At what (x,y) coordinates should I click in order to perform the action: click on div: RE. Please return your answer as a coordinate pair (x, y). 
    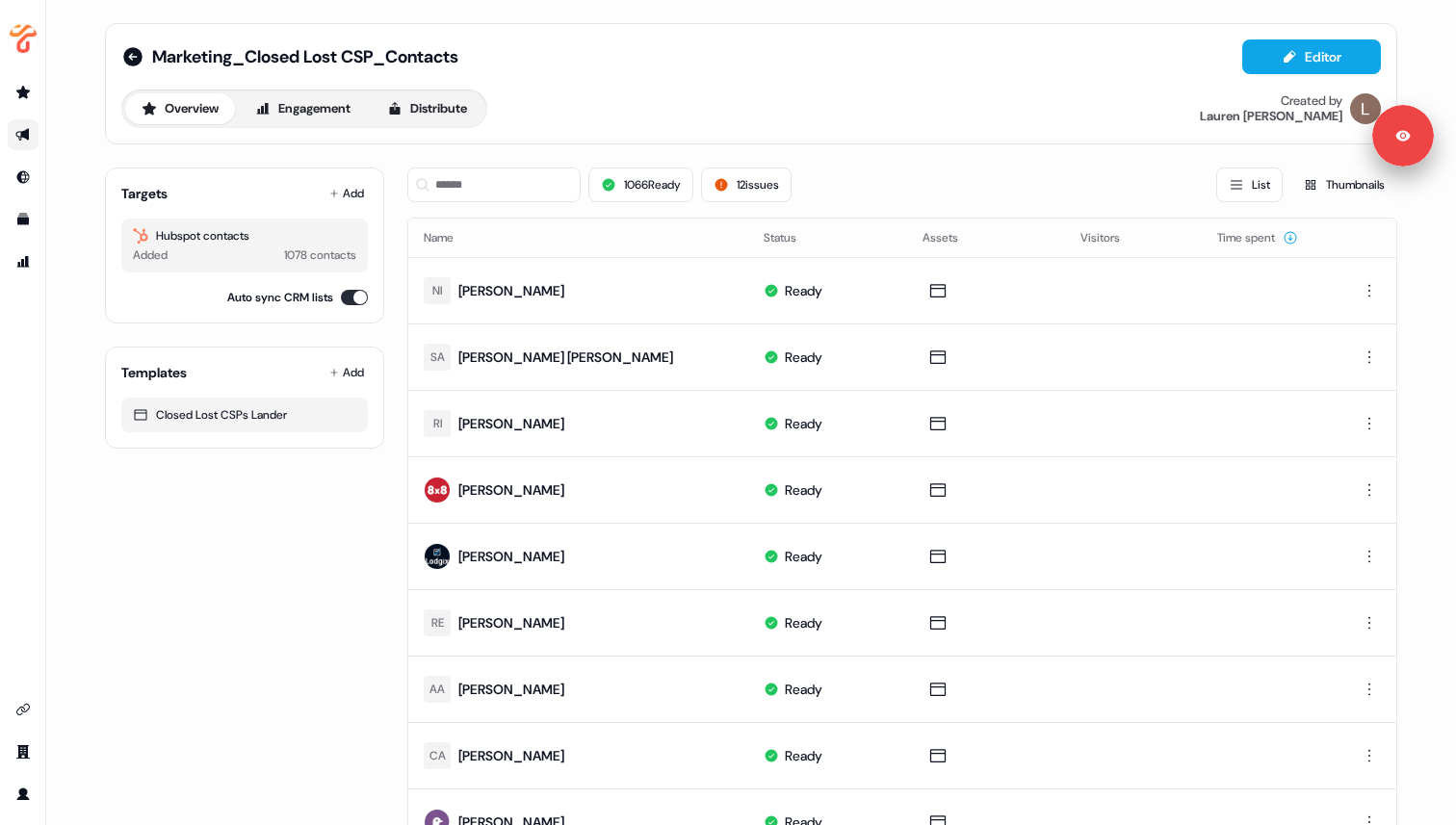
    Looking at the image, I should click on (437, 623).